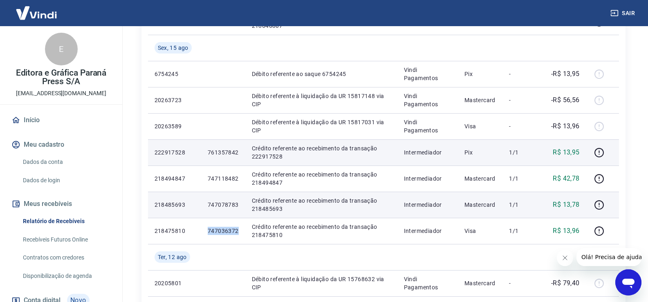  I want to click on a: Recebíveis Futuros Online, so click(66, 239).